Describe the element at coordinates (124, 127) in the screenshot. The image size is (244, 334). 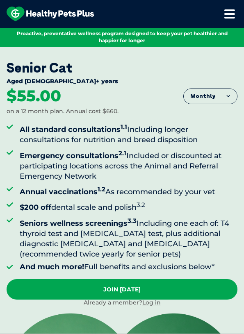
I see `sup: 1.1` at that location.